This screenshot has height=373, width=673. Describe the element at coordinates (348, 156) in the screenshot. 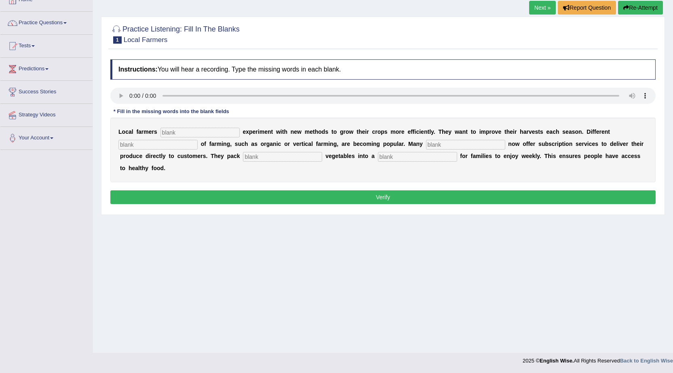

I see `b: l` at that location.